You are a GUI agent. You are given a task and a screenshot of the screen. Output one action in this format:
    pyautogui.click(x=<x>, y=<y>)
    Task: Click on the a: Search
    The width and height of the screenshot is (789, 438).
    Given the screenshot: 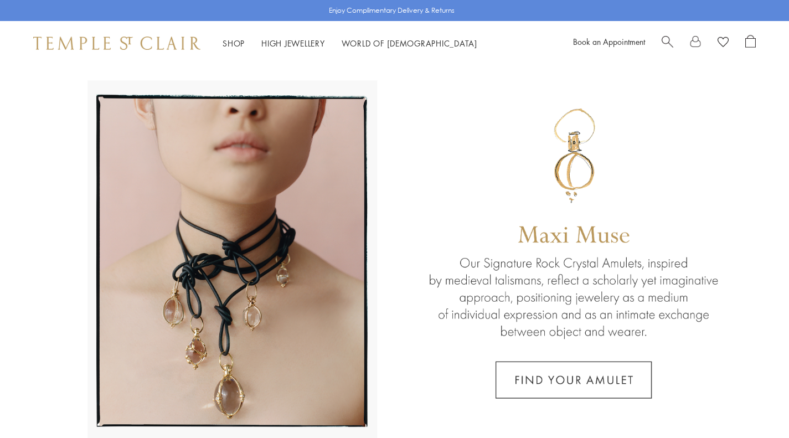 What is the action you would take?
    pyautogui.click(x=667, y=43)
    